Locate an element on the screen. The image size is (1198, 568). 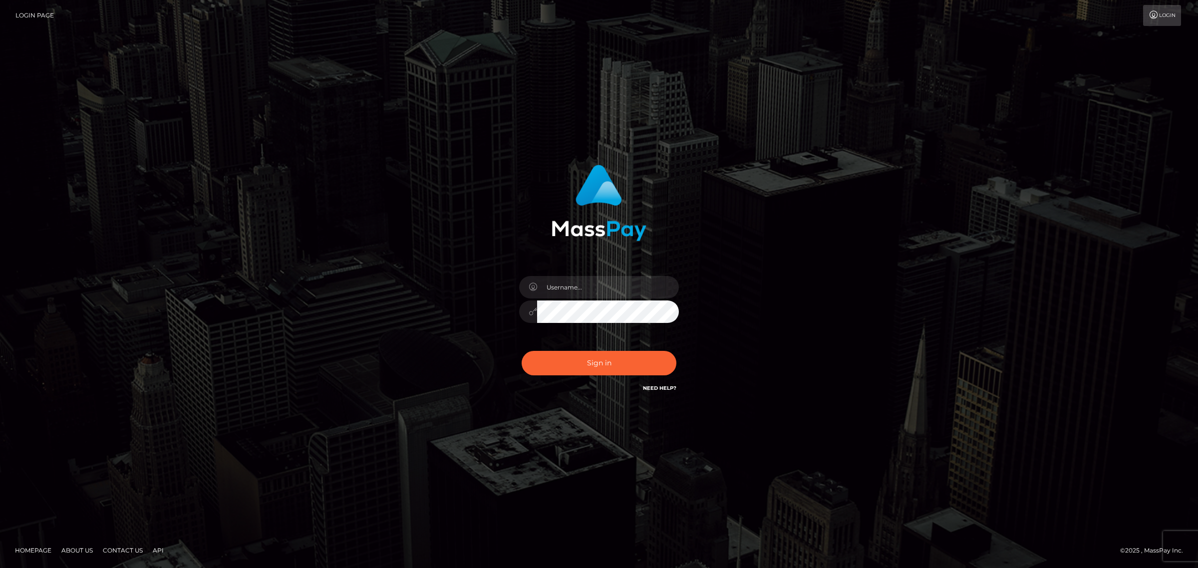
a: Need Help? is located at coordinates (659, 388).